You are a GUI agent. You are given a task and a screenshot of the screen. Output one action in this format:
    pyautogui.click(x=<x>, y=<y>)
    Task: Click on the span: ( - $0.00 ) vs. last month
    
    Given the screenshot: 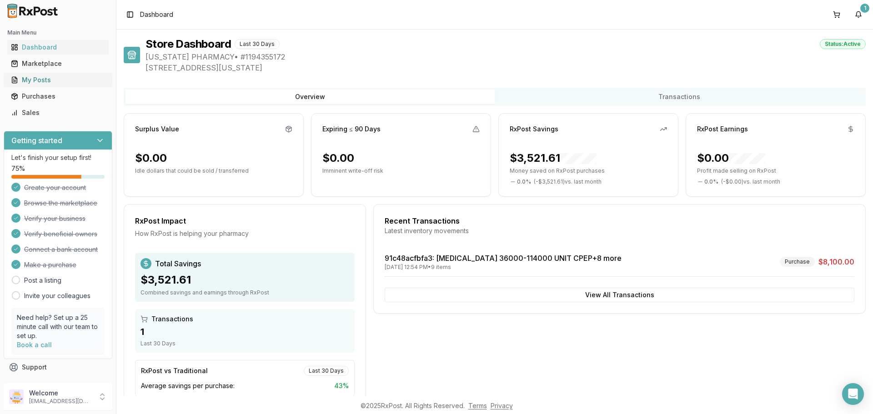 What is the action you would take?
    pyautogui.click(x=751, y=182)
    